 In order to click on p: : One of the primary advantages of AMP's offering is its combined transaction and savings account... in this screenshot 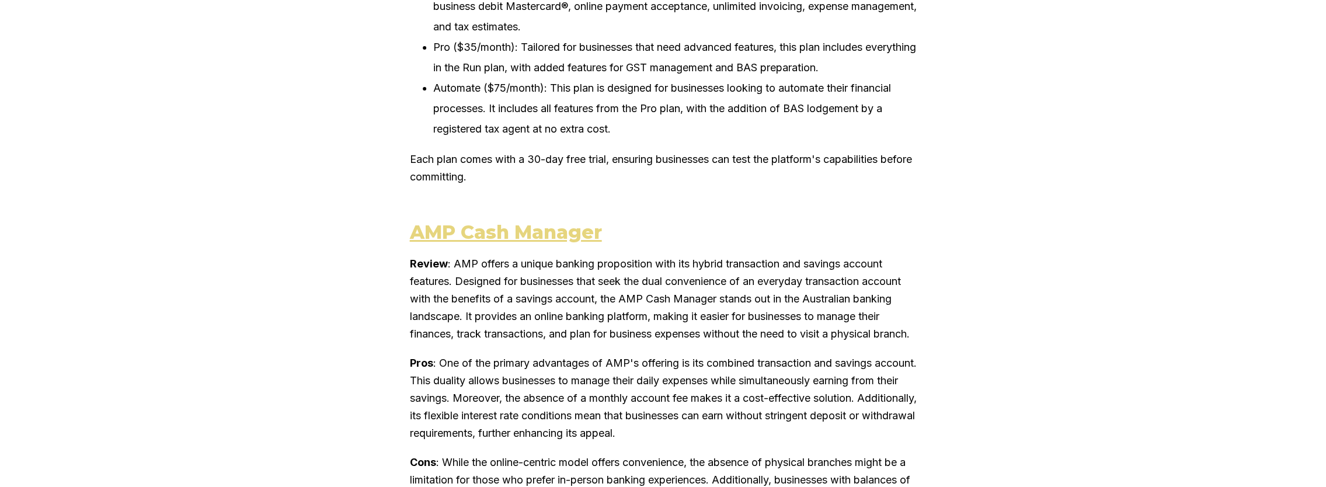, I will do `click(663, 398)`.